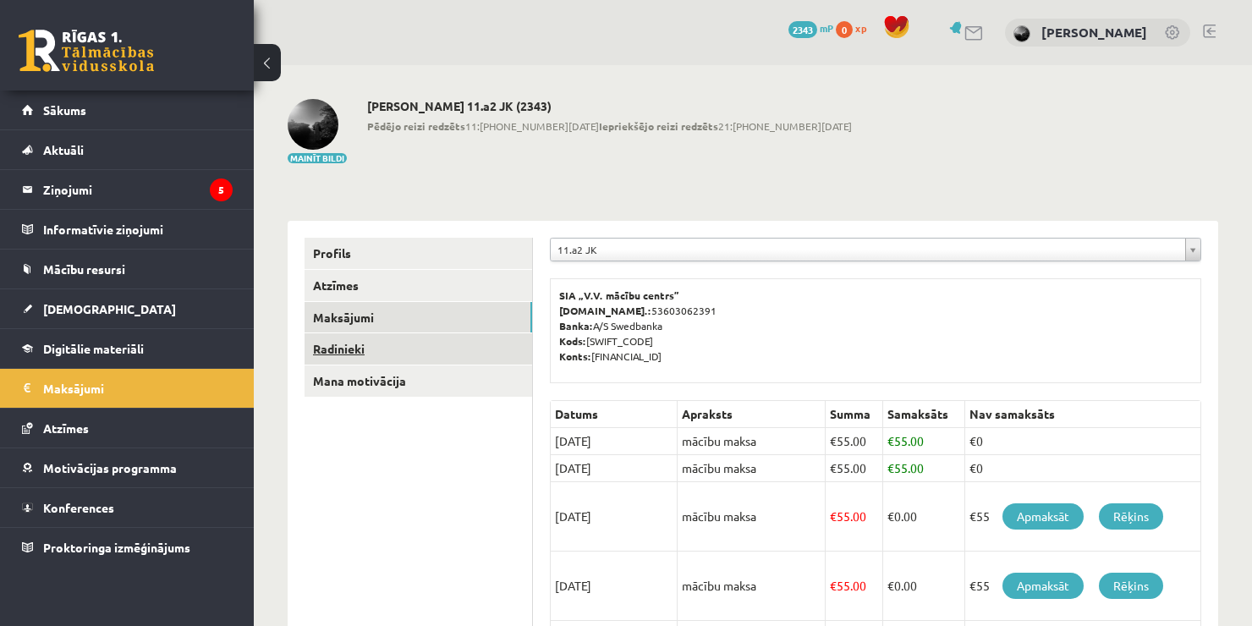  Describe the element at coordinates (418, 348) in the screenshot. I see `a: Radinieki` at that location.